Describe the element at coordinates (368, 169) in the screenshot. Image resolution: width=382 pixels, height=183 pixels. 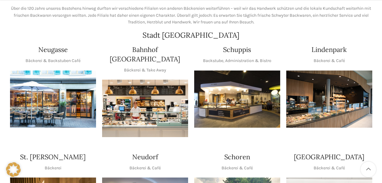
I see `a: Scroll to top button` at that location.